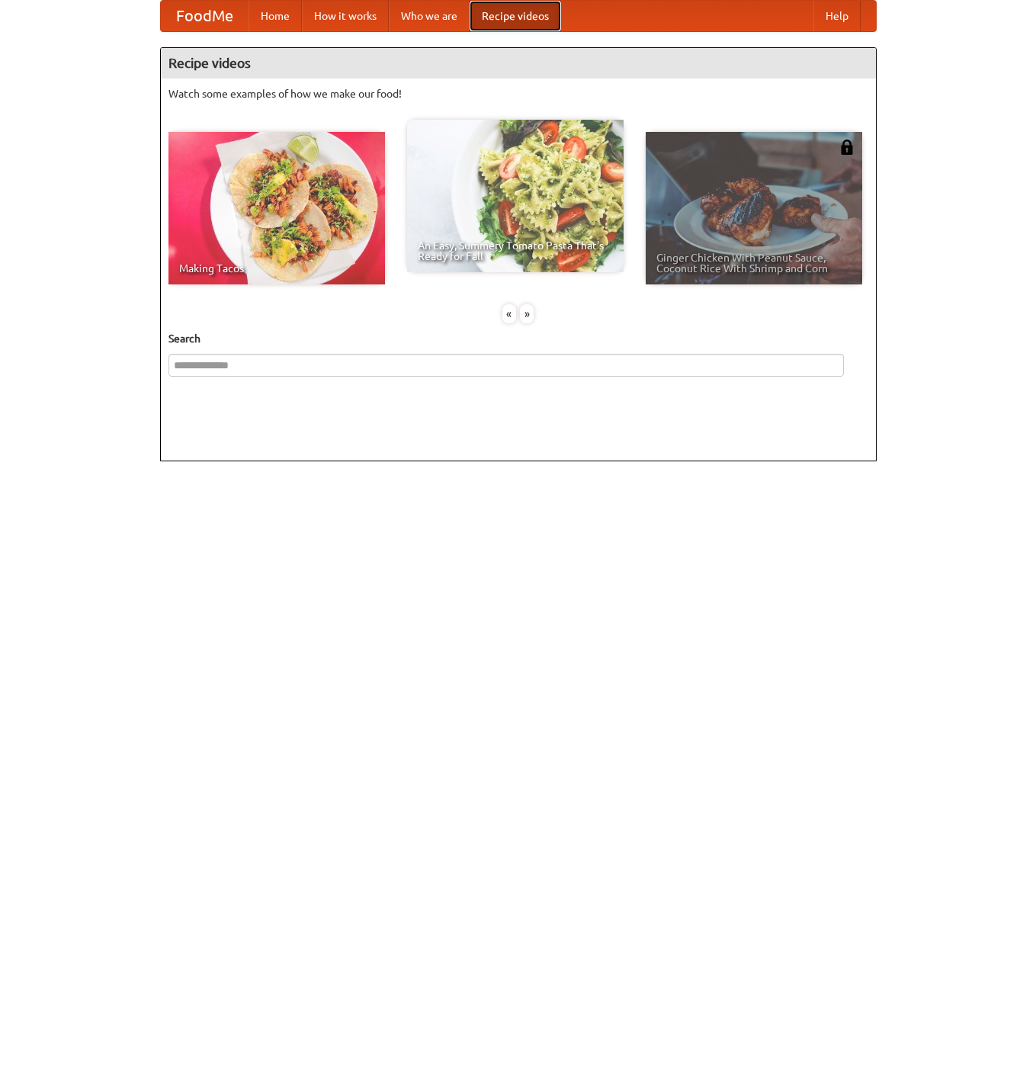 This screenshot has width=1036, height=1079. Describe the element at coordinates (518, 94) in the screenshot. I see `p: Watch some examples of how we make our food!` at that location.